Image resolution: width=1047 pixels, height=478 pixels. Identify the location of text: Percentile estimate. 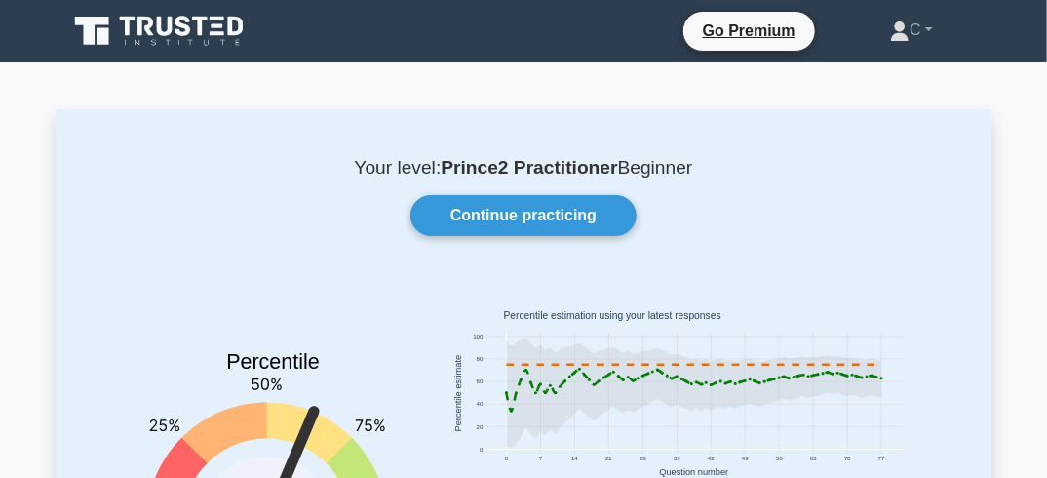
(458, 393).